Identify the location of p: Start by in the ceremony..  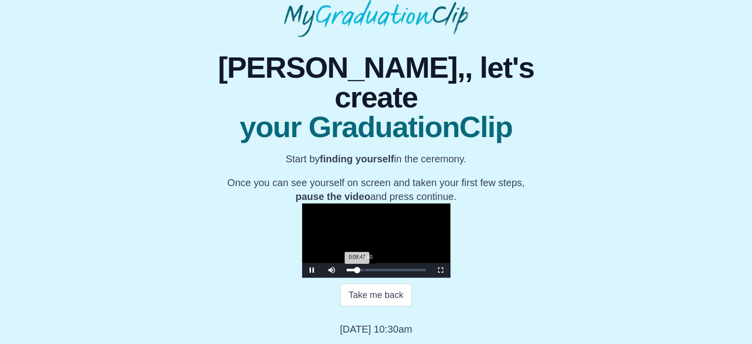
(376, 159).